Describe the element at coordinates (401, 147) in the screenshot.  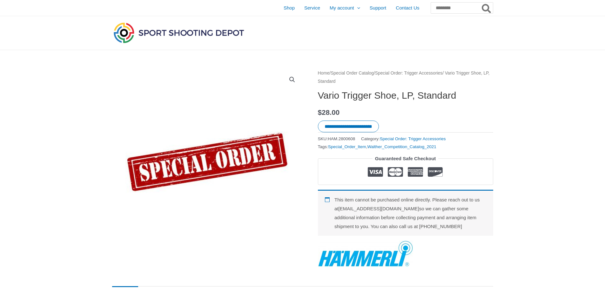
I see `a: Walther_Competition_Catalog_2021` at that location.